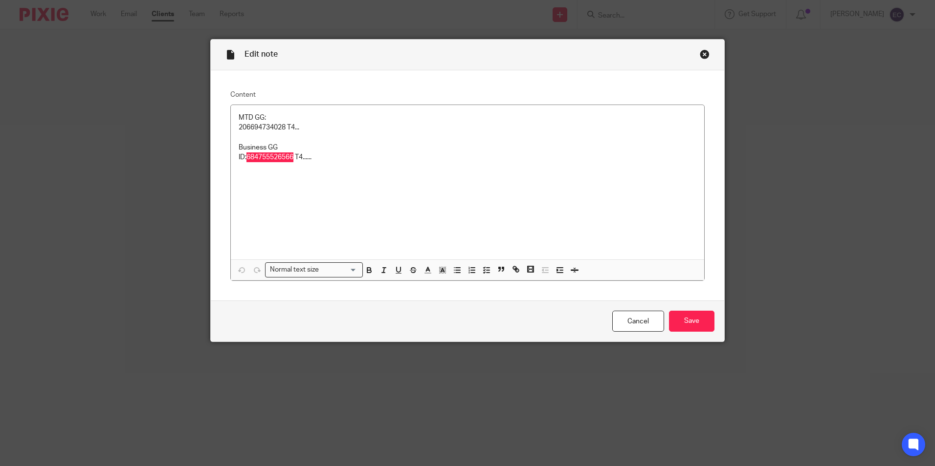 This screenshot has width=935, height=466. What do you see at coordinates (467, 128) in the screenshot?
I see `p: 206694734028 T4...` at bounding box center [467, 128].